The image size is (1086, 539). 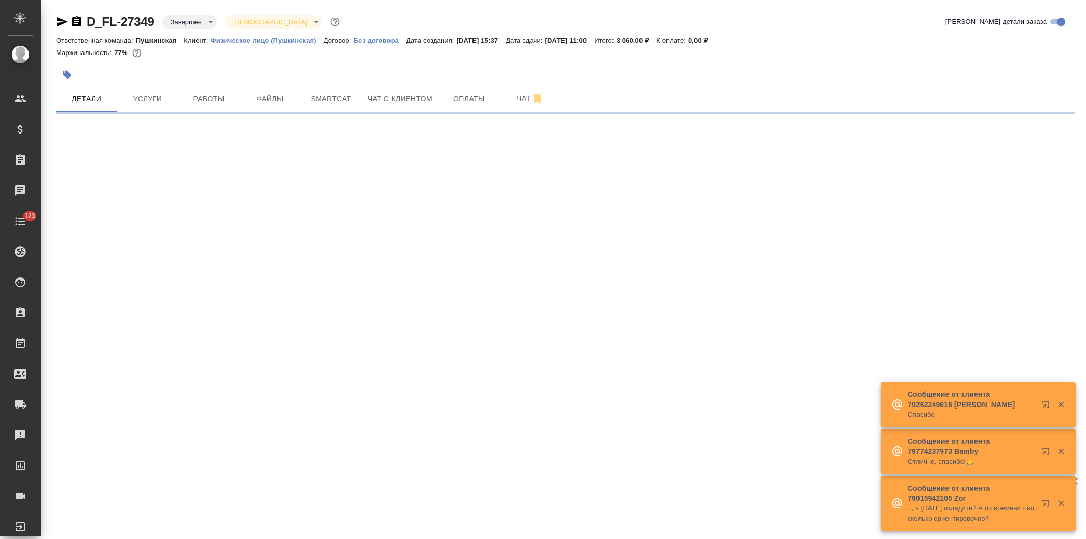 I want to click on p: Дата сдачи:, so click(x=525, y=40).